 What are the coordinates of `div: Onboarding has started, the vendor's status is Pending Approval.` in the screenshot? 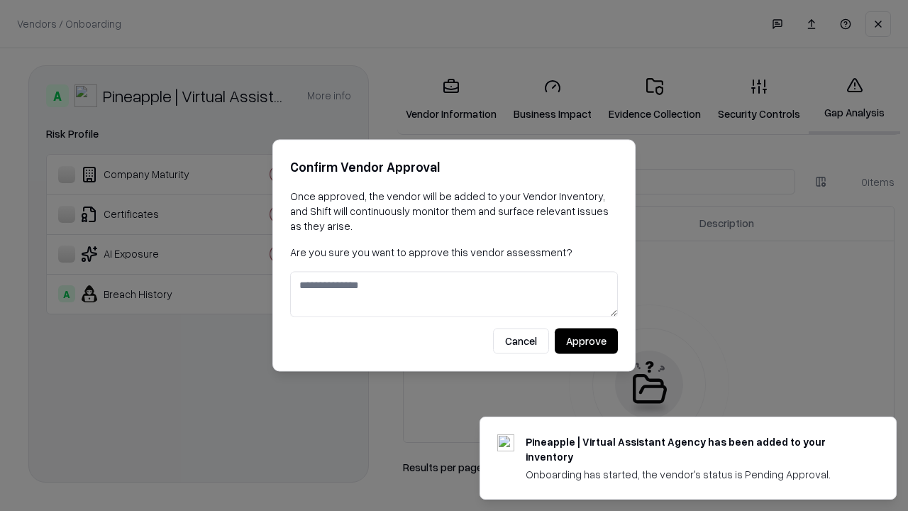 It's located at (694, 474).